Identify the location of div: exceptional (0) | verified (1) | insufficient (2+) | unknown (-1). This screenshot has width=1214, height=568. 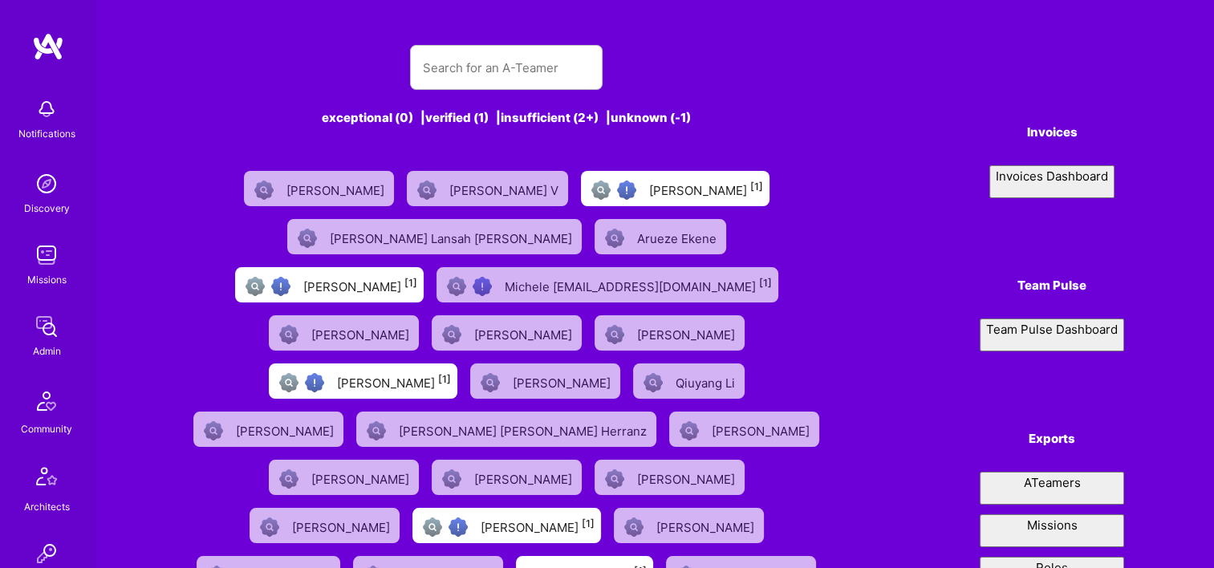
(506, 117).